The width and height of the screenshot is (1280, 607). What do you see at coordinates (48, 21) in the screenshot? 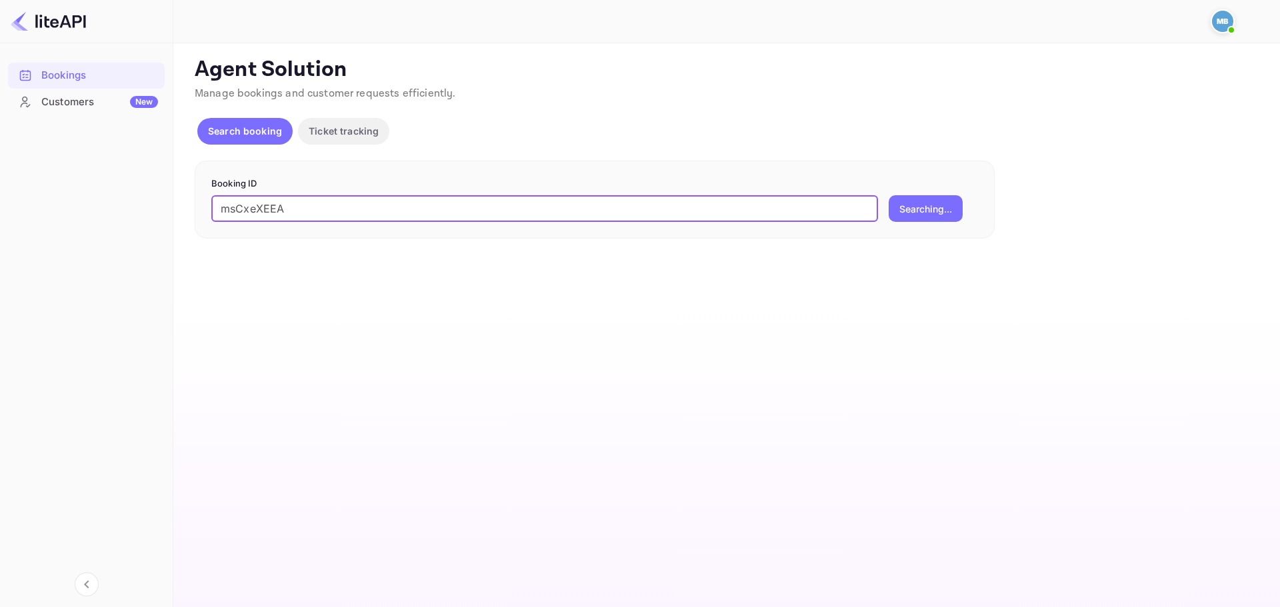
I see `img: LiteAPI logo` at bounding box center [48, 21].